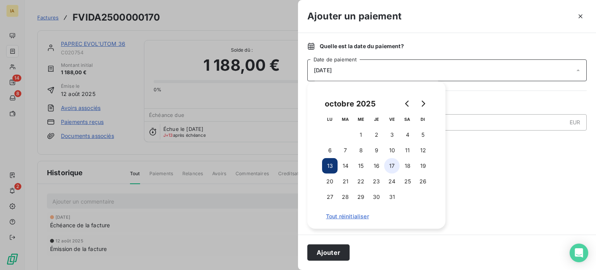 The height and width of the screenshot is (270, 596). What do you see at coordinates (423, 135) in the screenshot?
I see `button: 5` at bounding box center [423, 135].